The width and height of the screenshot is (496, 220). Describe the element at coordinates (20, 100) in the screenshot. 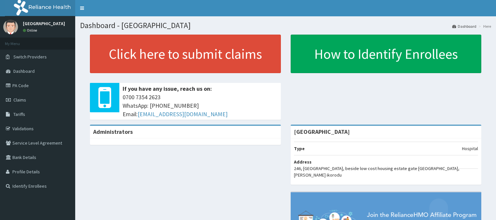

I see `span: Claims` at that location.